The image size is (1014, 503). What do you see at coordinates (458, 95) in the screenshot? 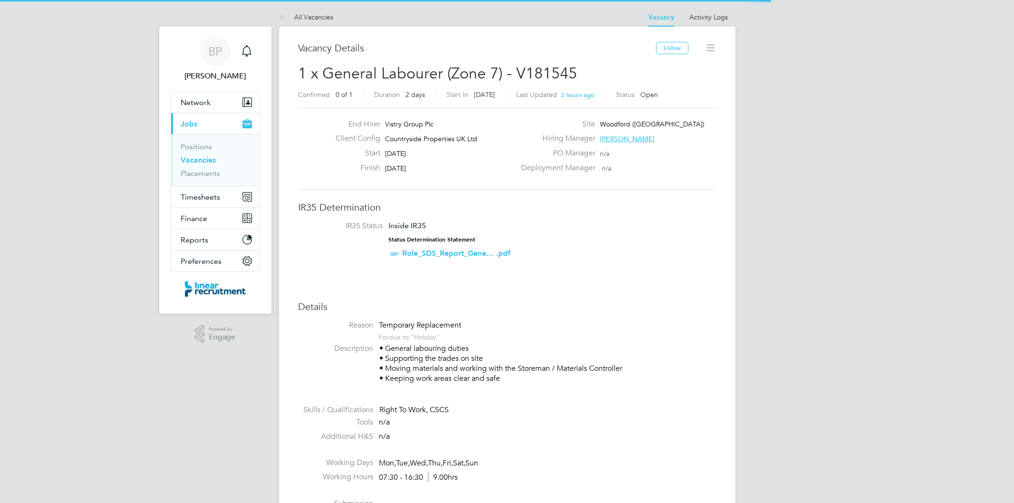
I see `label: Start In` at bounding box center [458, 95].